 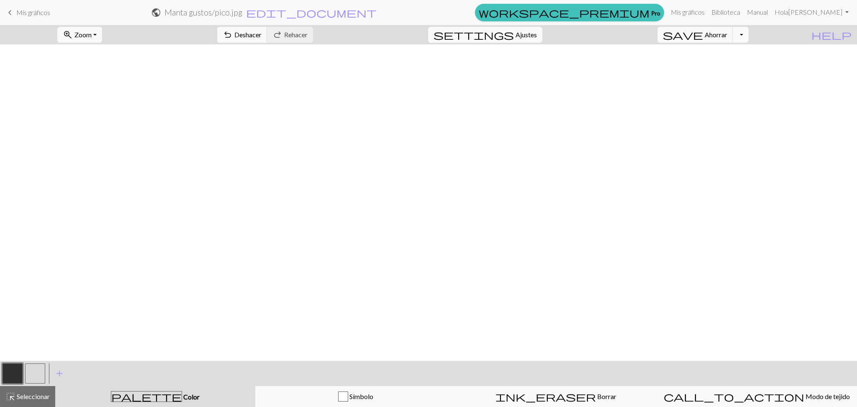 What do you see at coordinates (556, 396) in the screenshot?
I see `button: Borrar` at bounding box center [556, 396].